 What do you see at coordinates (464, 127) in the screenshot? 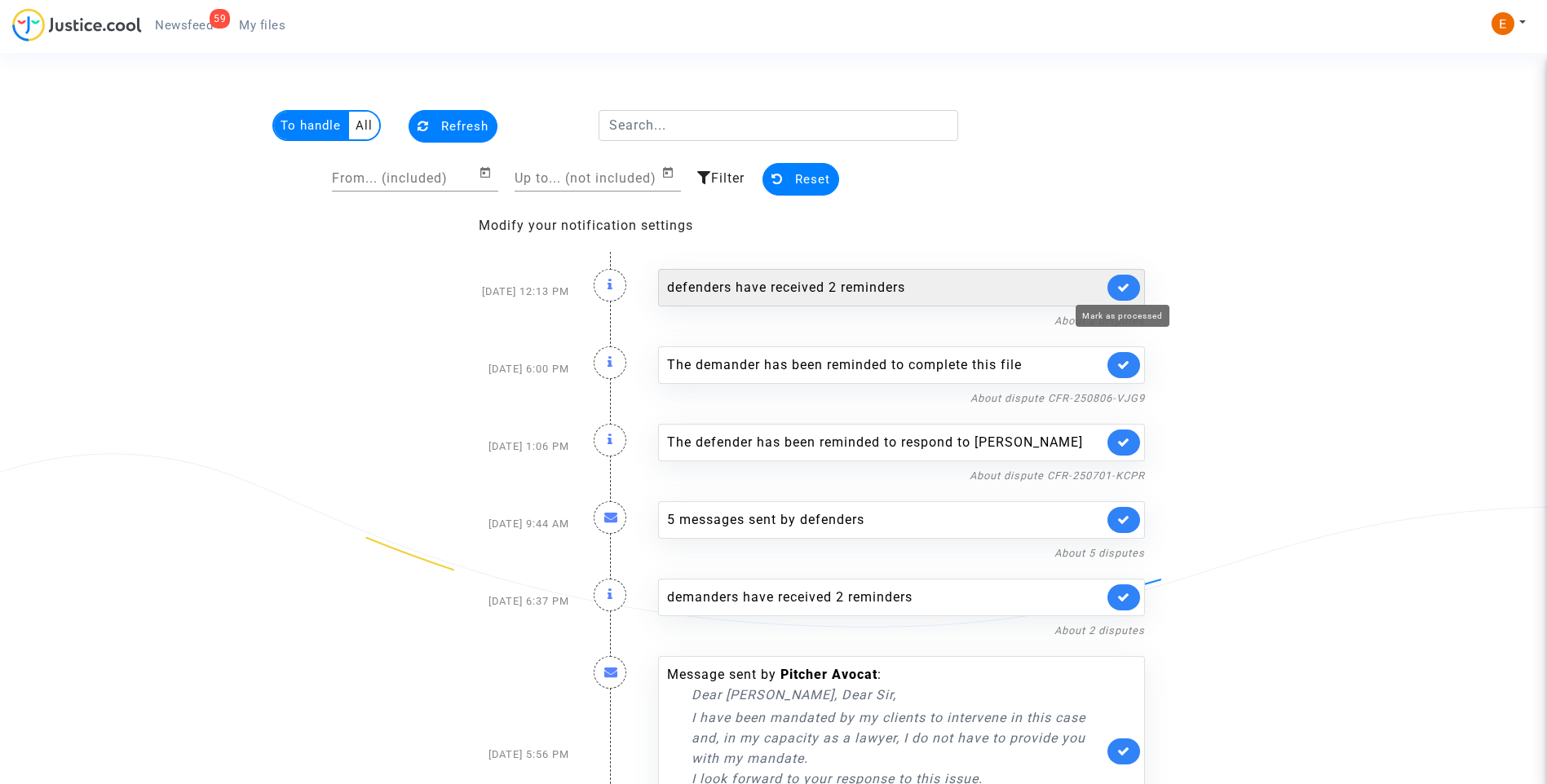
I see `span: Refresh` at bounding box center [464, 127].